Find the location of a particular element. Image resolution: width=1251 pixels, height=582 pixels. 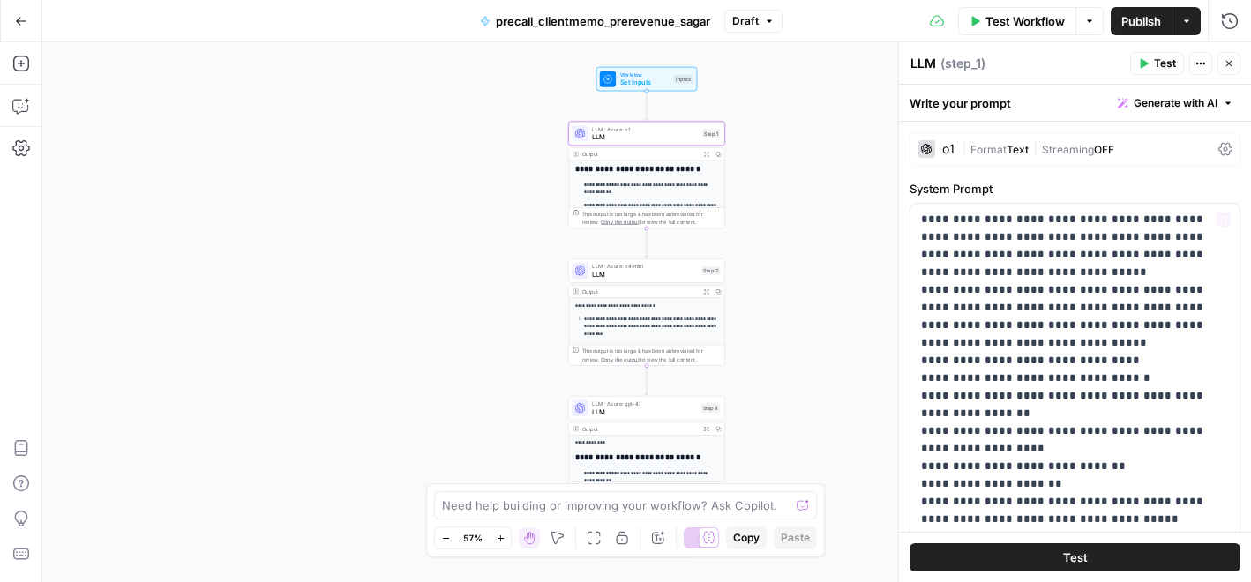

textarea: LLM is located at coordinates (923, 64).